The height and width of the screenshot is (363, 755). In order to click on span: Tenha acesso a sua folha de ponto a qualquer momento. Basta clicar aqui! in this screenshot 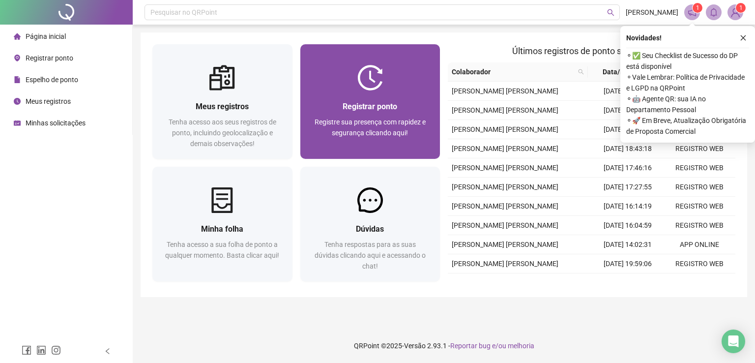, I will do `click(222, 250)`.